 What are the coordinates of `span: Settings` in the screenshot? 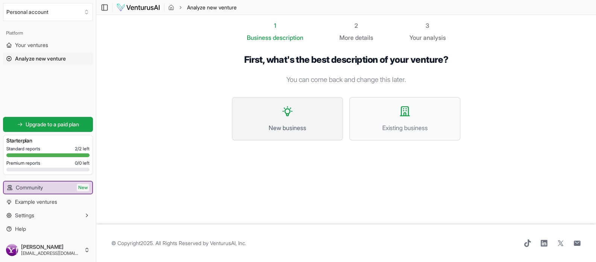 It's located at (24, 216).